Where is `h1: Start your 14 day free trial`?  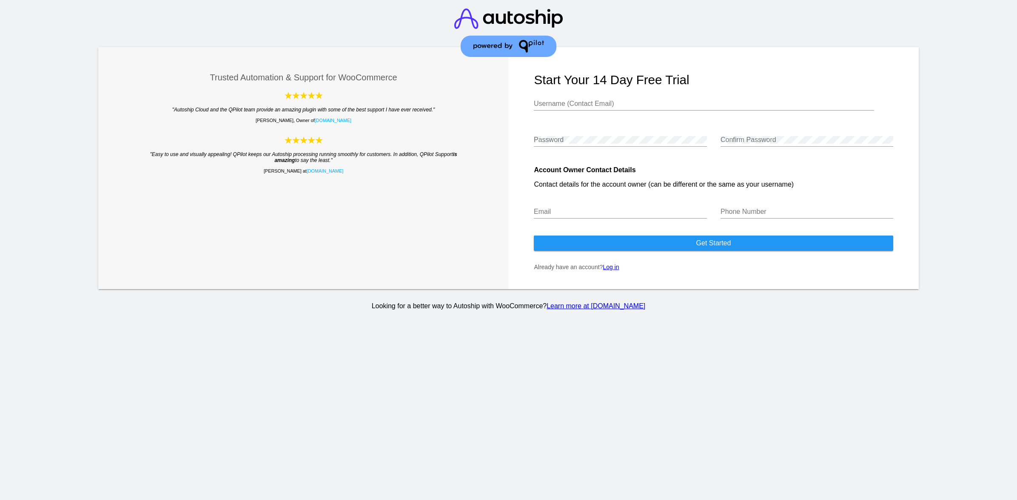
h1: Start your 14 day free trial is located at coordinates (713, 80).